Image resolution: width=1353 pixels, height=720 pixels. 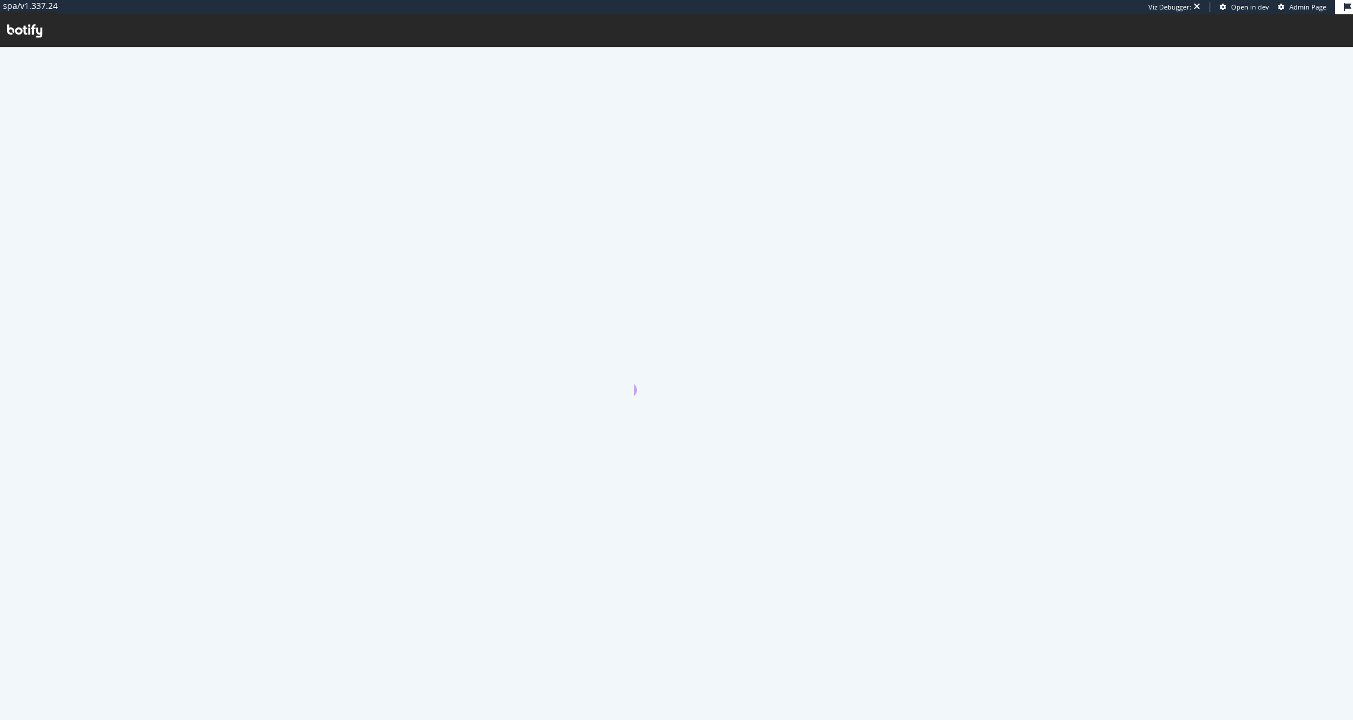 I want to click on div: animation, so click(x=677, y=374).